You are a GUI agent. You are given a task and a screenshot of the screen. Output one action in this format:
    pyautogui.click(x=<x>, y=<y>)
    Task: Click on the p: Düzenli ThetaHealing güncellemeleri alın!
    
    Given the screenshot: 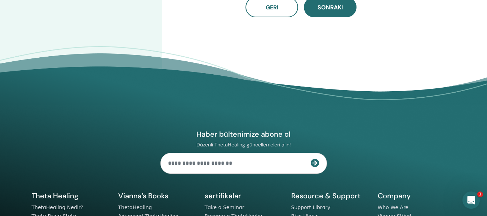 What is the action you would take?
    pyautogui.click(x=244, y=144)
    